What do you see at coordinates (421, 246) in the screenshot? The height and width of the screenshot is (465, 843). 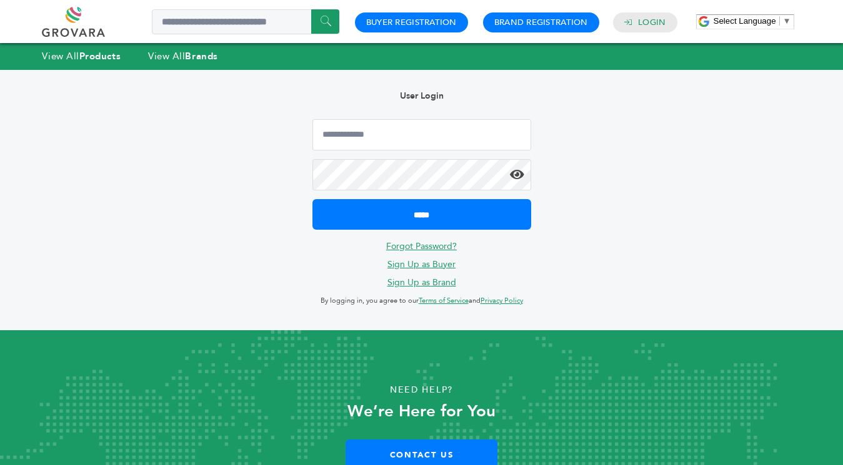 I see `a: Forgot Password?` at bounding box center [421, 246].